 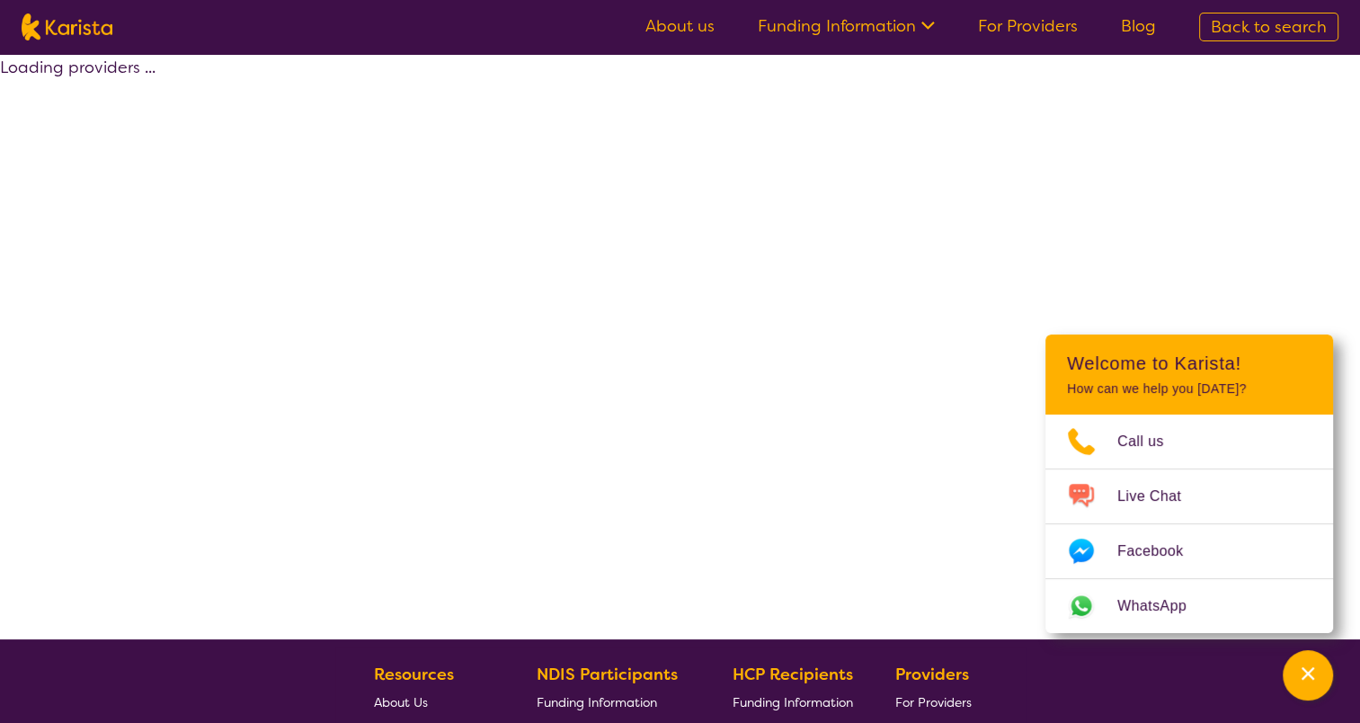 I want to click on span: For Providers, so click(x=933, y=702).